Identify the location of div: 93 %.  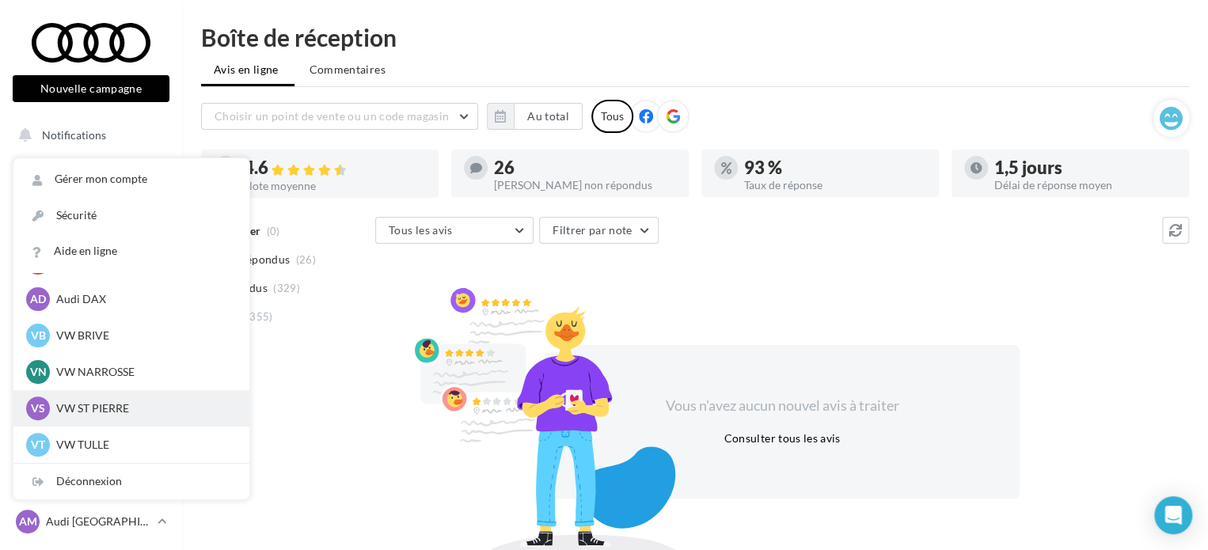
(835, 168).